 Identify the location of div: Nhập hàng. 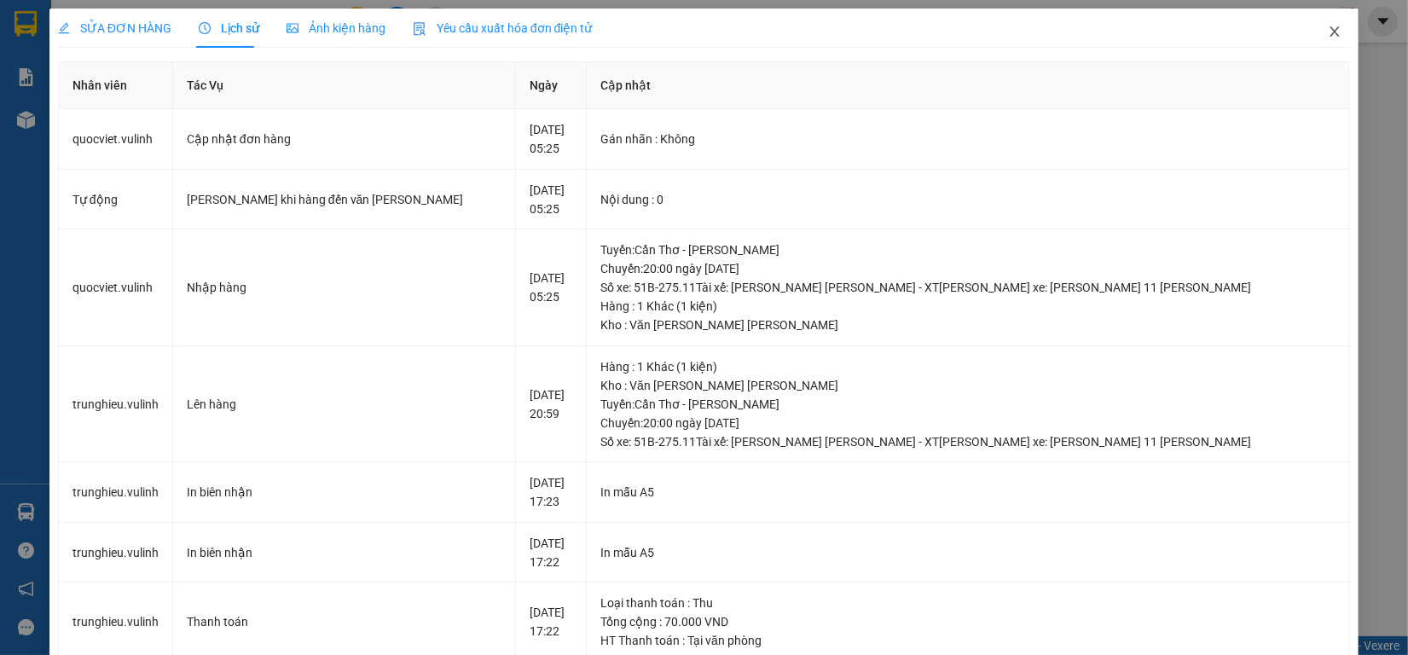
(344, 287).